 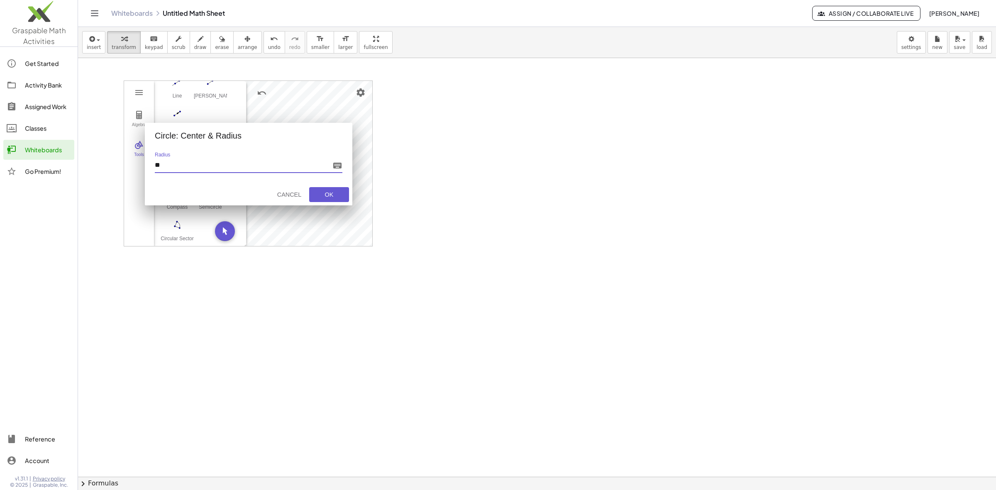 What do you see at coordinates (309, 164) in the screenshot?
I see `canvas: Graphics View 1` at bounding box center [309, 164].